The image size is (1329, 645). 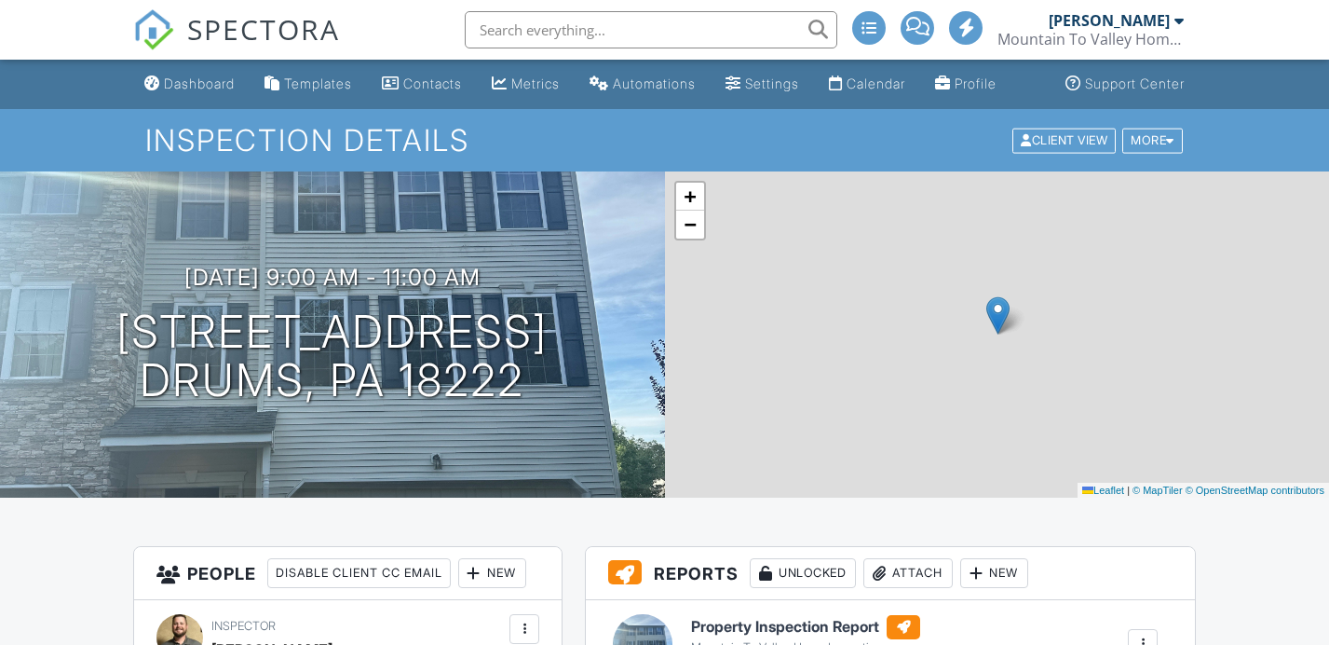 I want to click on a: Settings, so click(x=762, y=84).